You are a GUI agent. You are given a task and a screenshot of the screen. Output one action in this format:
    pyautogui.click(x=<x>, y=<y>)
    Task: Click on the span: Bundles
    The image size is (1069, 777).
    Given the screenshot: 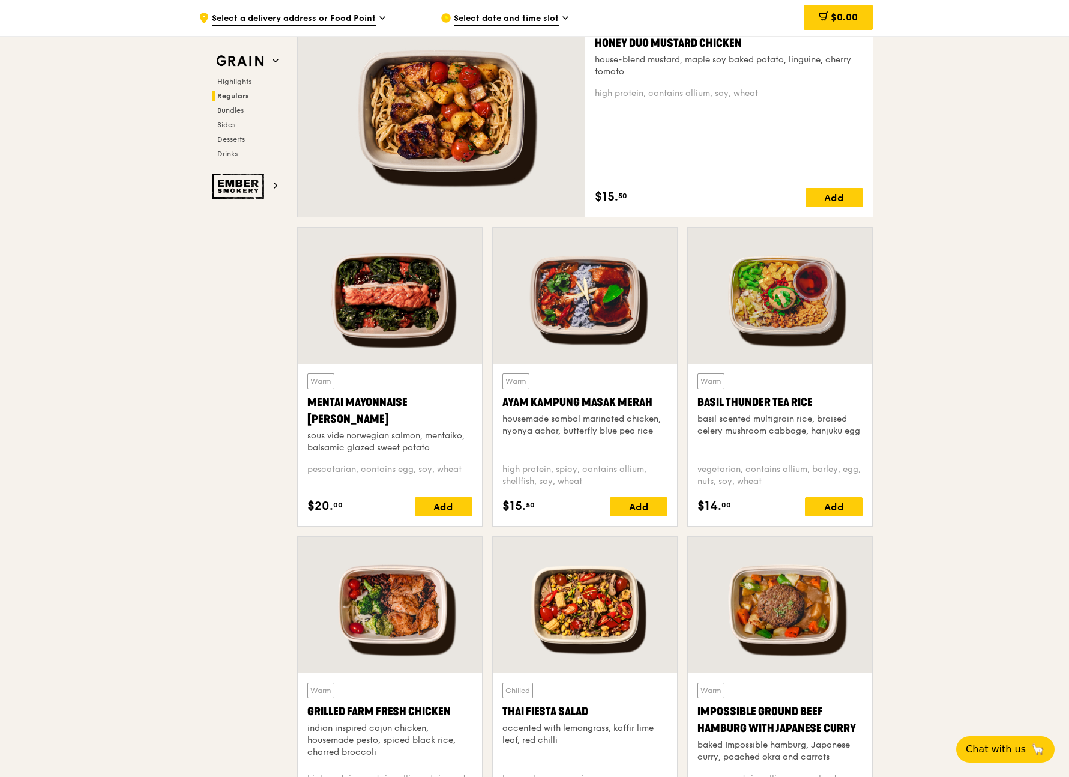 What is the action you would take?
    pyautogui.click(x=231, y=110)
    